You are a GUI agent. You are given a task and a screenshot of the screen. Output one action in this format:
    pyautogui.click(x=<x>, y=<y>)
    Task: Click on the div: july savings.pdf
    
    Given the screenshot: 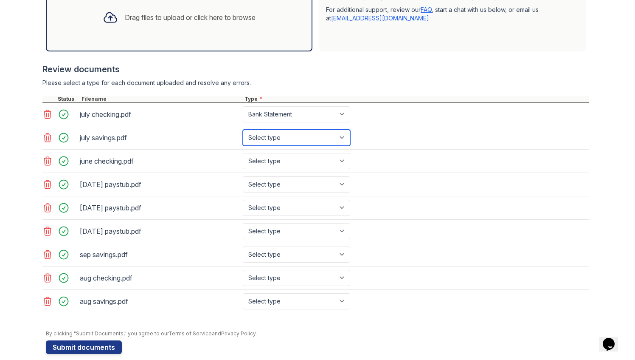 What is the action you would take?
    pyautogui.click(x=160, y=138)
    